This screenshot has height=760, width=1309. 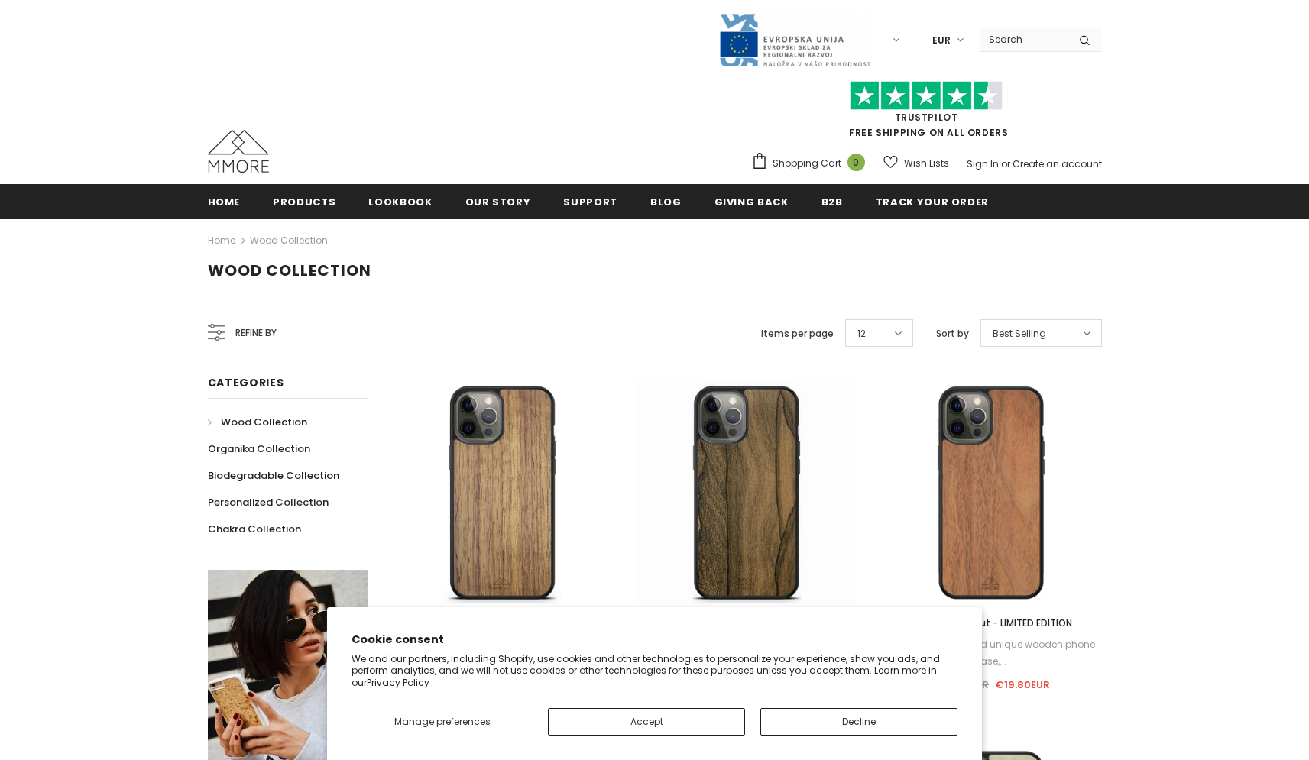 What do you see at coordinates (259, 449) in the screenshot?
I see `span: Organika Collection` at bounding box center [259, 449].